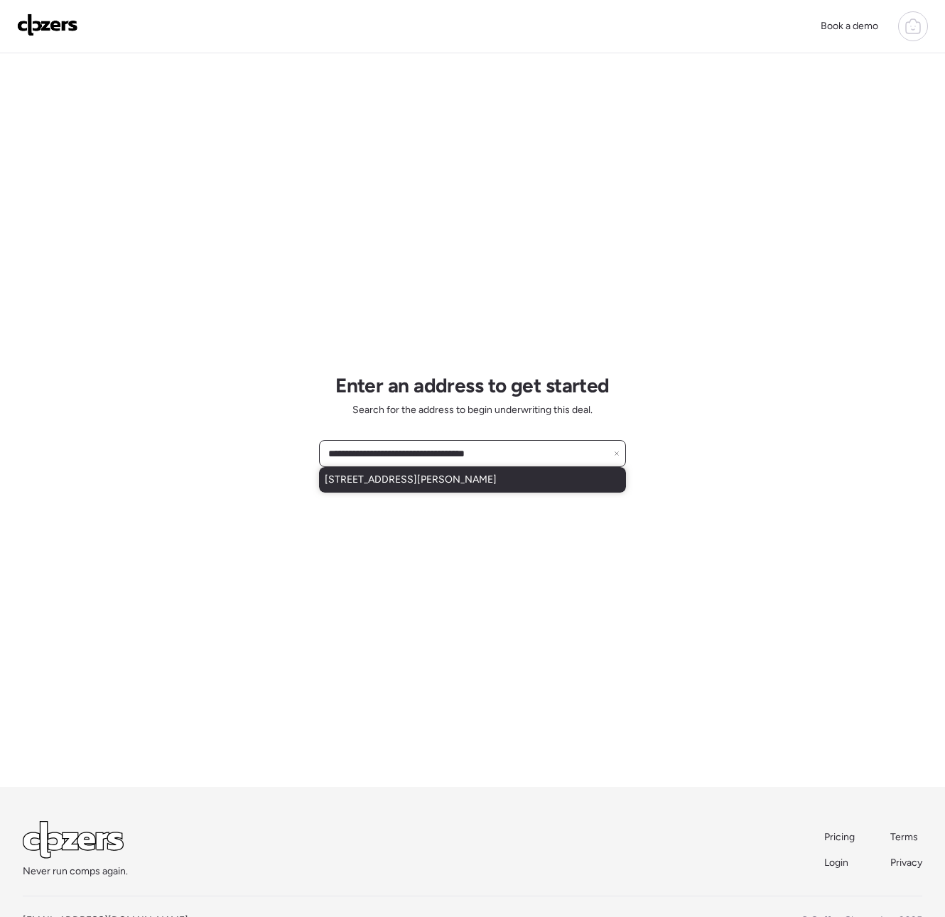 This screenshot has width=945, height=917. Describe the element at coordinates (906, 837) in the screenshot. I see `a: Terms` at that location.